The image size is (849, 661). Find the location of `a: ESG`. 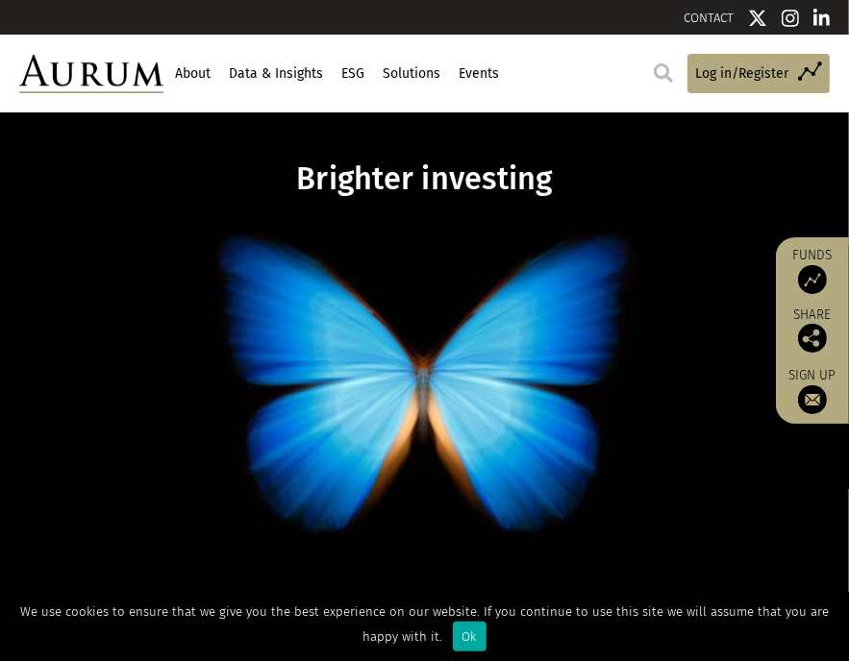

a: ESG is located at coordinates (353, 74).